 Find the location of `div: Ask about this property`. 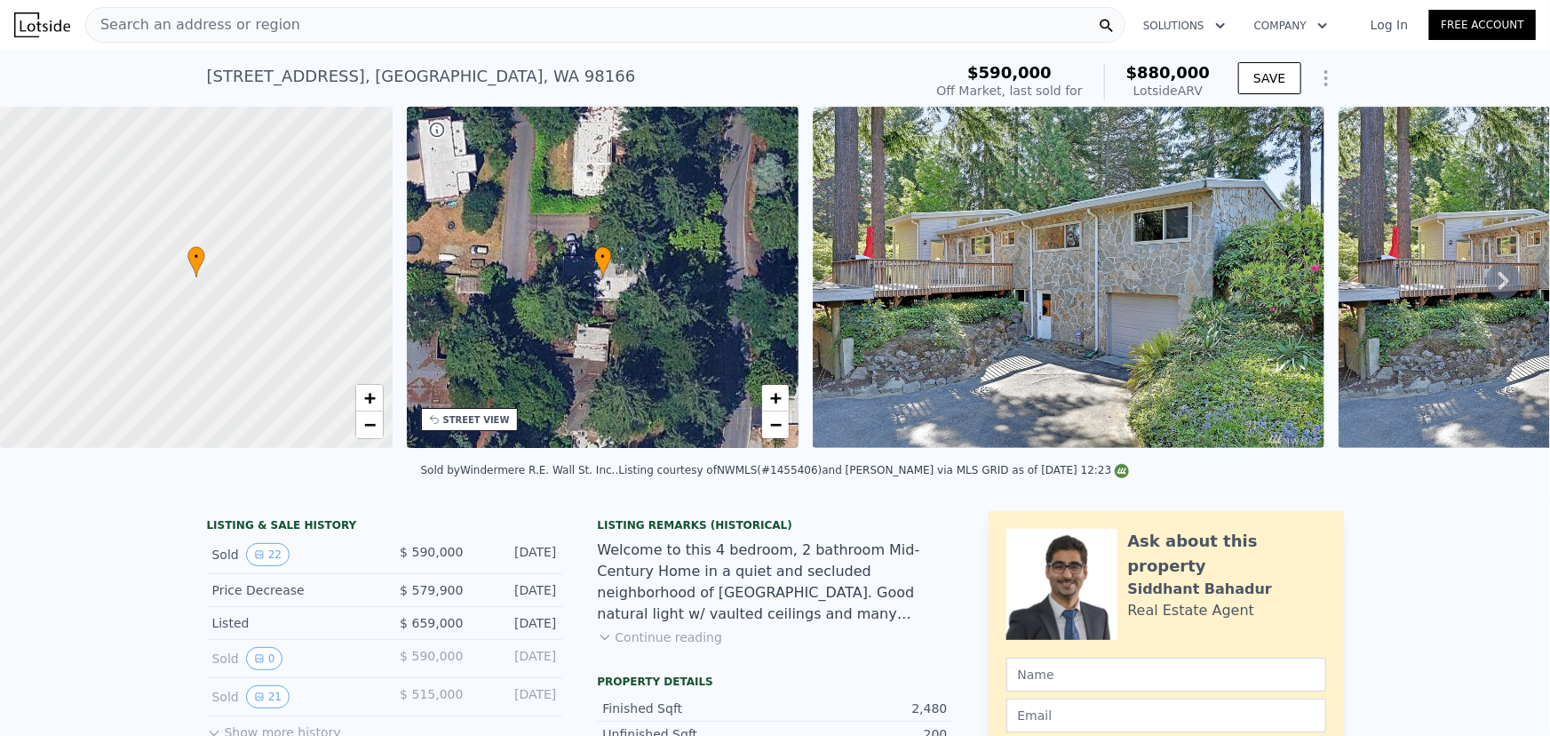

div: Ask about this property is located at coordinates (1227, 554).